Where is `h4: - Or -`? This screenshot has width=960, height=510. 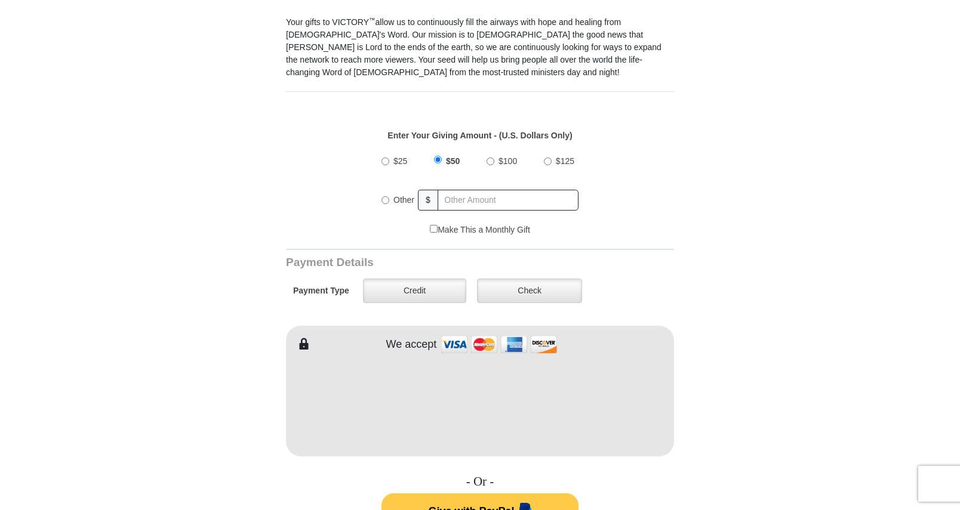
h4: - Or - is located at coordinates (480, 482).